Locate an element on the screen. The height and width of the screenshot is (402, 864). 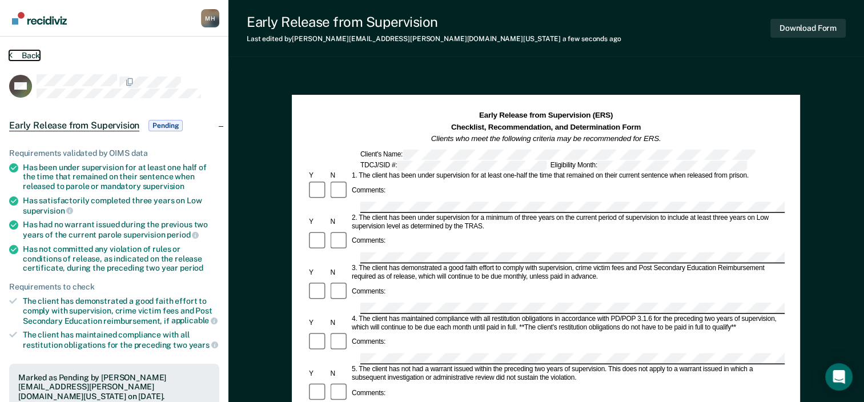
span: a few seconds ago is located at coordinates (592, 39).